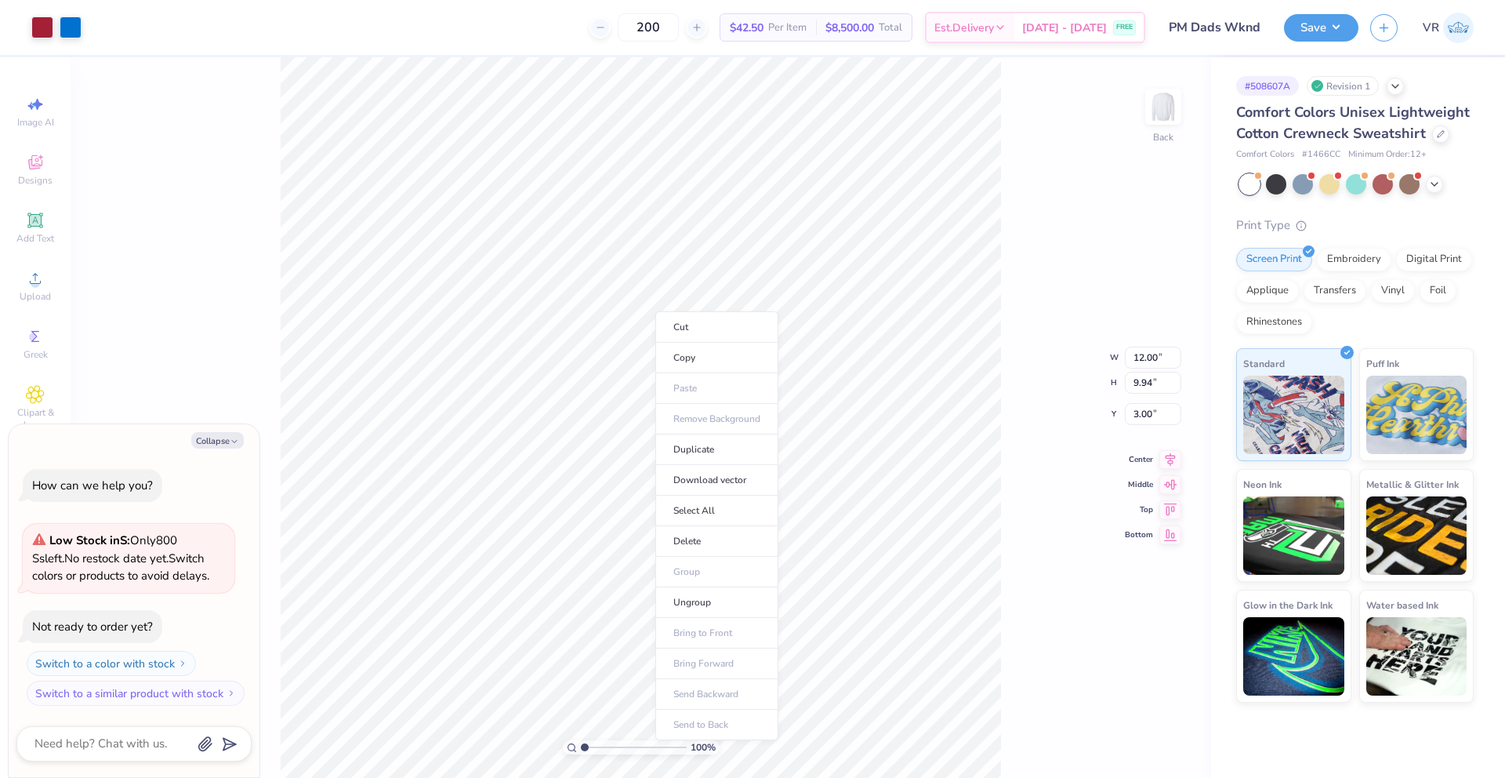  I want to click on span: # 1466CC, so click(1321, 154).